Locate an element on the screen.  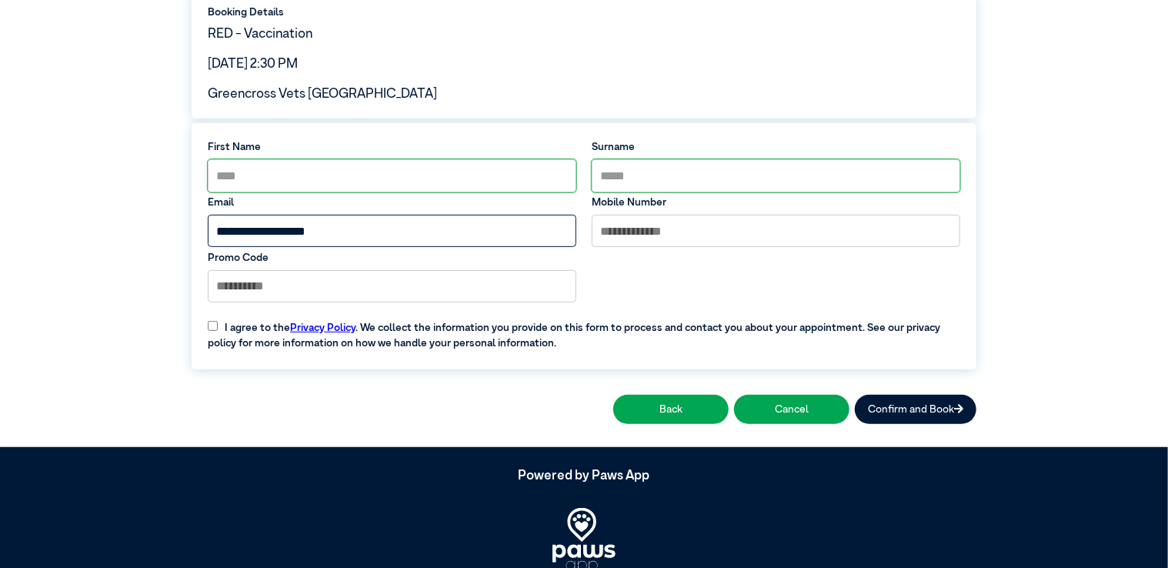
label: Mobile Number is located at coordinates (775, 202).